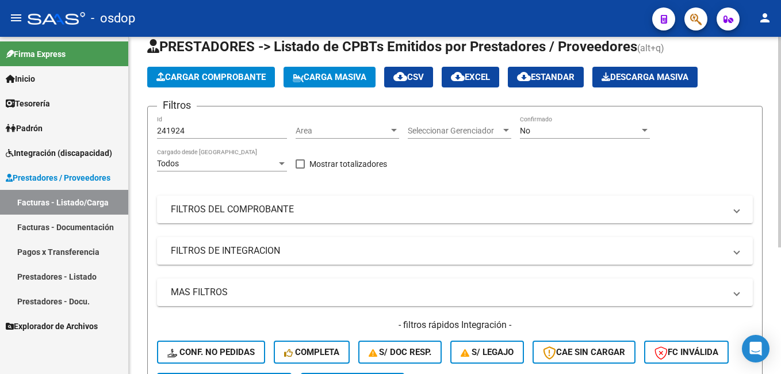 This screenshot has width=781, height=374. Describe the element at coordinates (686, 352) in the screenshot. I see `span: FC Inválida` at that location.